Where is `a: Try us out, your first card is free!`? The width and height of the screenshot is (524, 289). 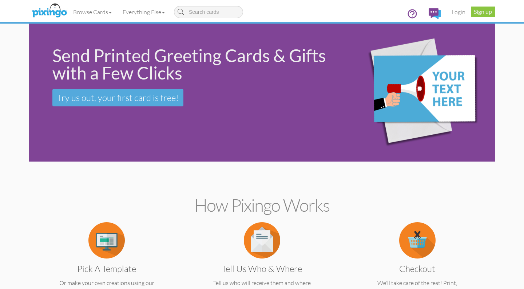
a: Try us out, your first card is free! is located at coordinates (118, 98).